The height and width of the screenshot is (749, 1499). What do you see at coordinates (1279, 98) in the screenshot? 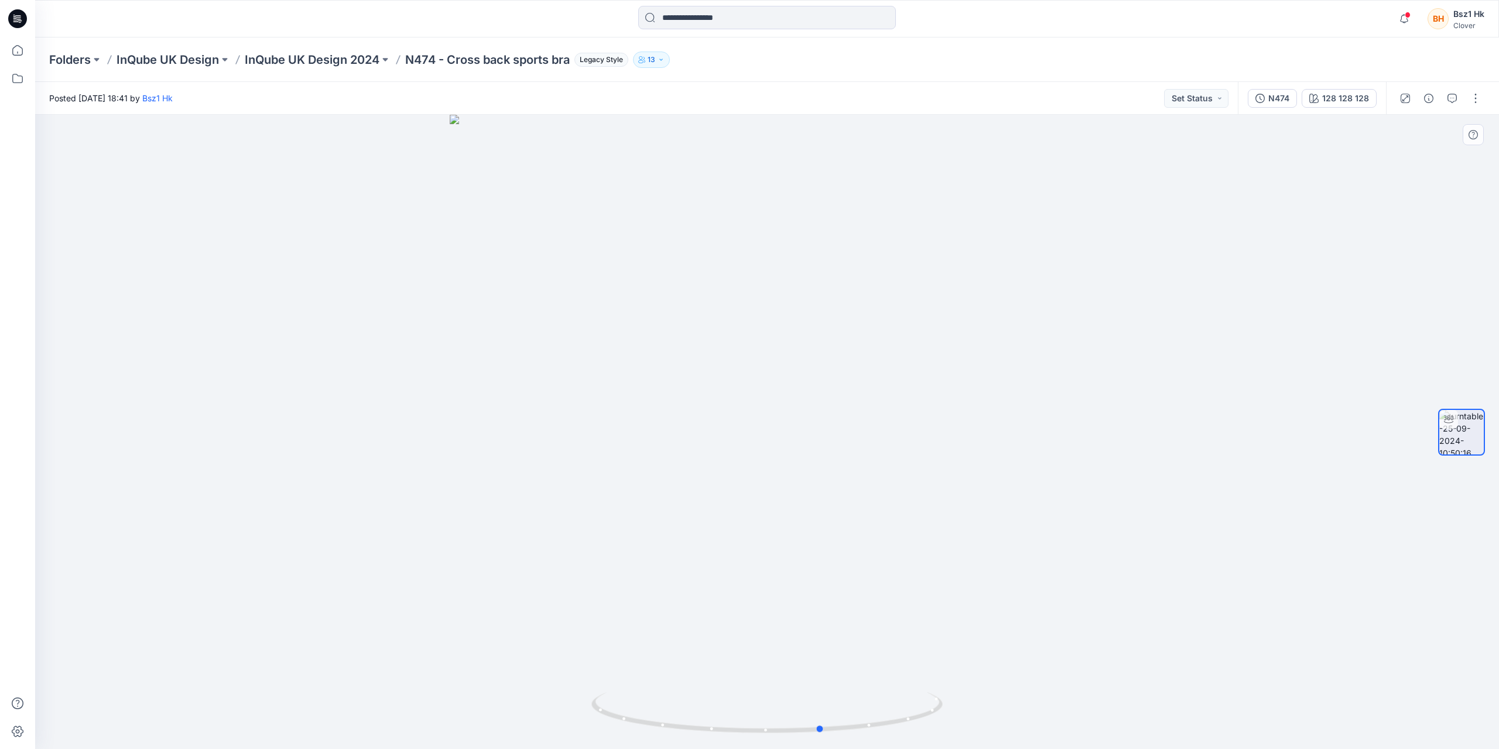
I see `div: N474` at bounding box center [1279, 98].